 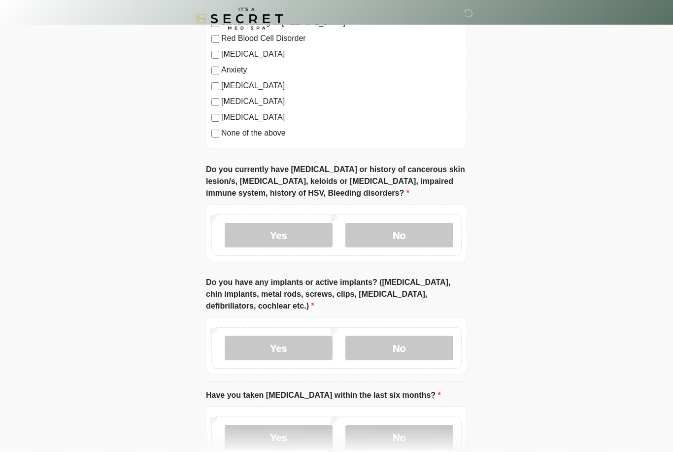 What do you see at coordinates (215, 70) in the screenshot?
I see `input: Anxiety` at bounding box center [215, 70].